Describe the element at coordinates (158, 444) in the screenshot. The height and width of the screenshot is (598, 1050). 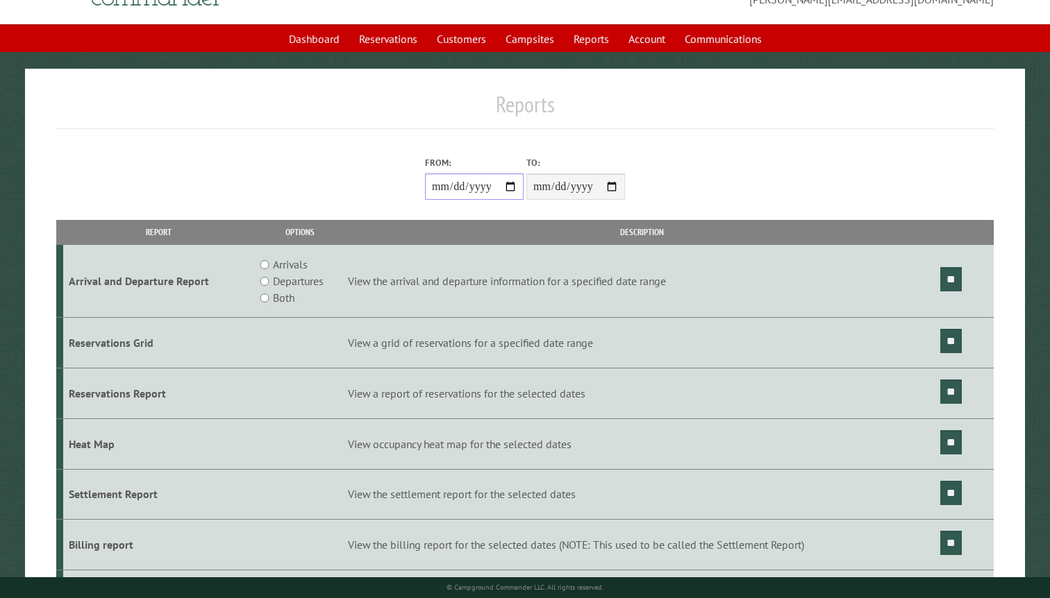
I see `td: Heat Map` at that location.